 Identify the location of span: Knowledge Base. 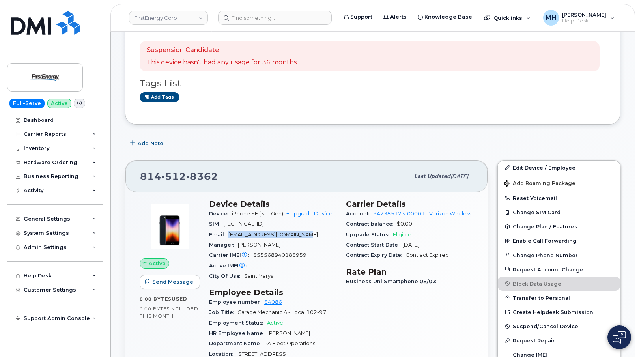
(448, 17).